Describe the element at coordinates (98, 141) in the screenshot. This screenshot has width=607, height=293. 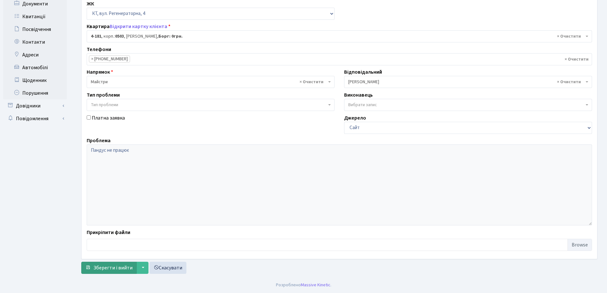
I see `label: Проблема` at that location.